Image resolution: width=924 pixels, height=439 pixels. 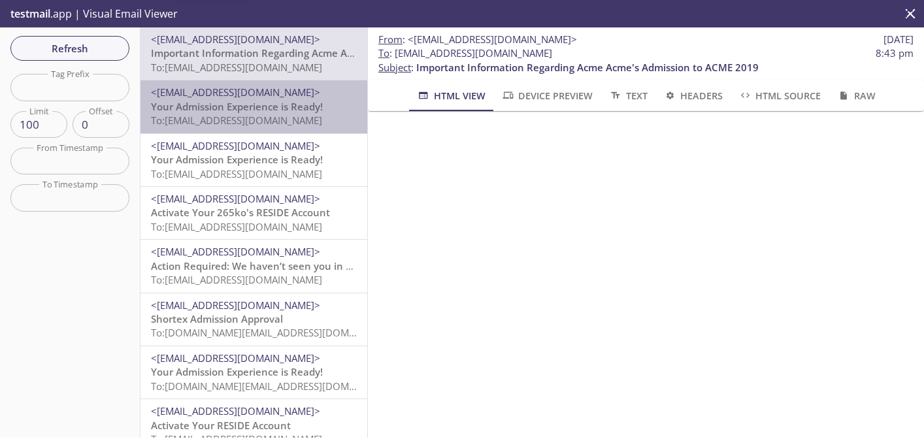 I want to click on span: Device Preview, so click(x=547, y=95).